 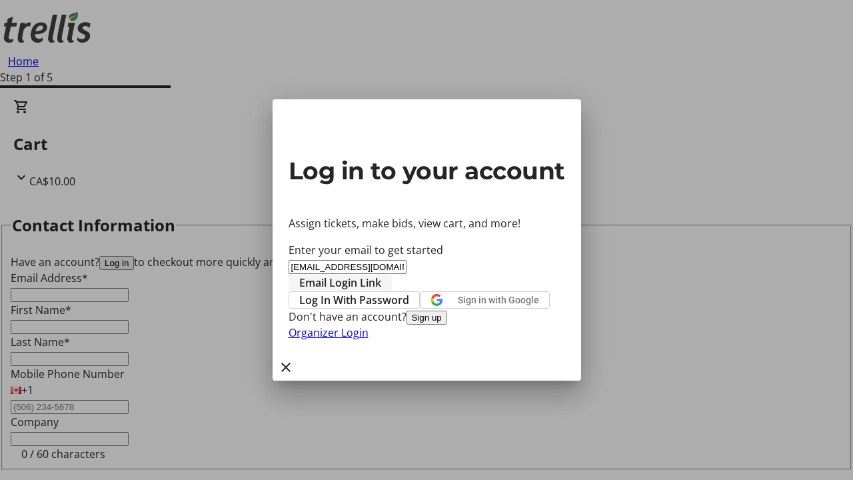 I want to click on button: Email Login Link, so click(x=340, y=282).